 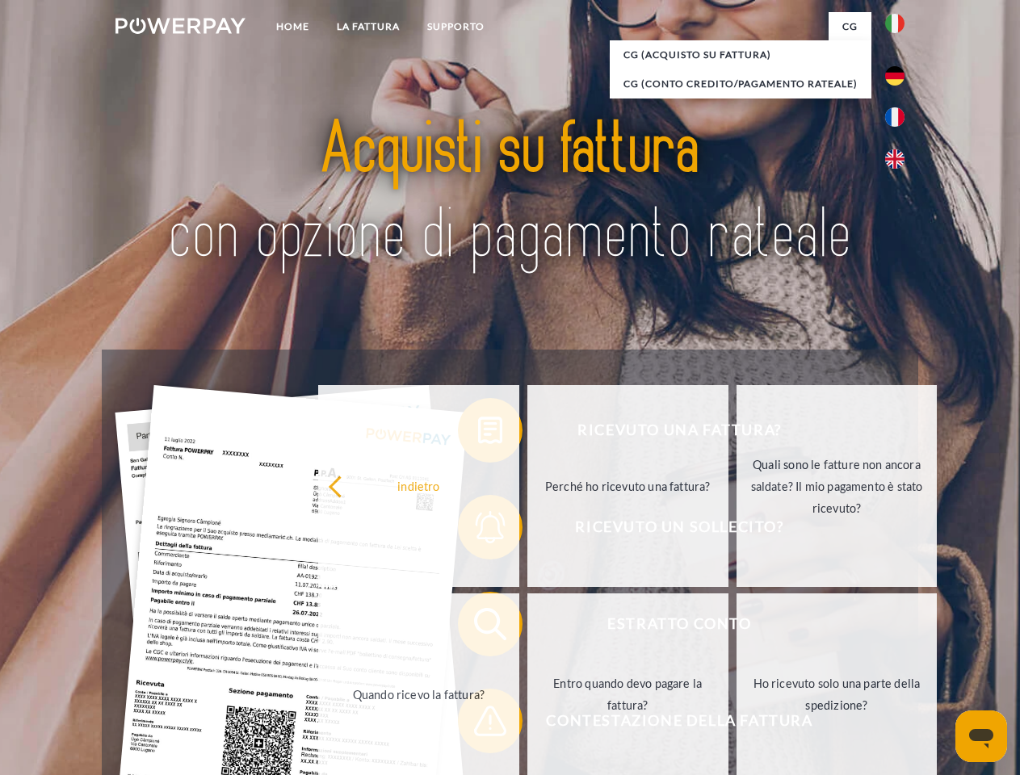 What do you see at coordinates (837, 486) in the screenshot?
I see `a: Quali sono le fatture non ancora saldate? Il mio pagamento è stato ricevuto?` at bounding box center [837, 486].